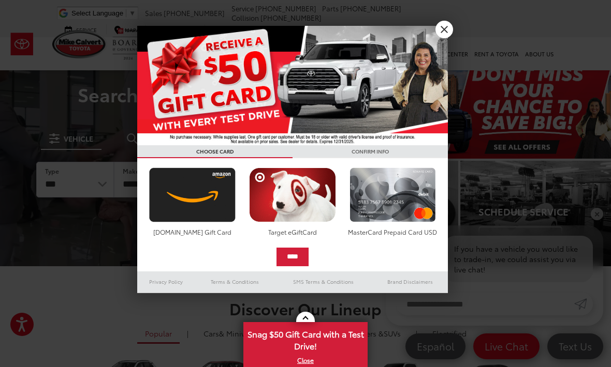  Describe the element at coordinates (392, 232) in the screenshot. I see `div: MasterCard Prepaid Card USD` at that location.